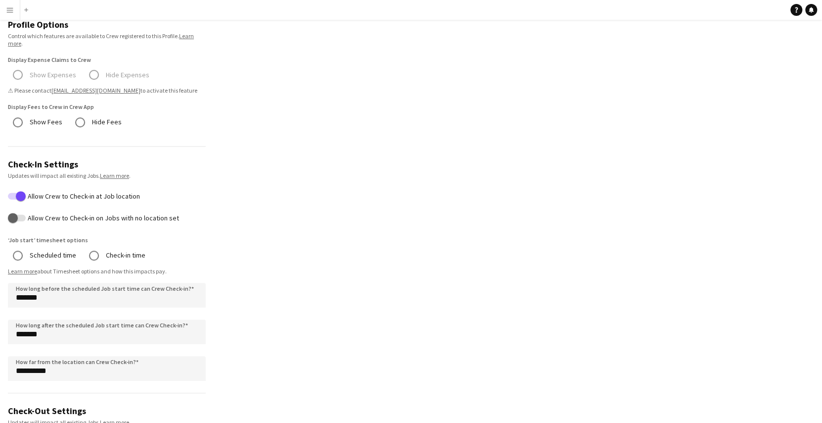 The width and height of the screenshot is (822, 423). I want to click on label: Allow Crew to Check-in at Job location, so click(83, 195).